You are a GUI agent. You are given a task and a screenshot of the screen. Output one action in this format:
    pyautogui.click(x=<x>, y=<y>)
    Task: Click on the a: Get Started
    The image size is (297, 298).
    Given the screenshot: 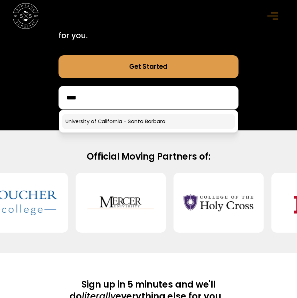 What is the action you would take?
    pyautogui.click(x=148, y=67)
    